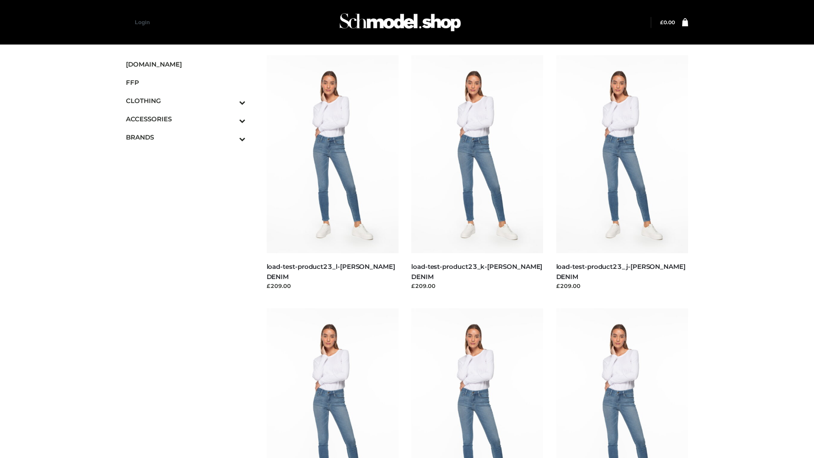 This screenshot has width=814, height=458. What do you see at coordinates (667, 22) in the screenshot?
I see `bdi: 0.00` at bounding box center [667, 22].